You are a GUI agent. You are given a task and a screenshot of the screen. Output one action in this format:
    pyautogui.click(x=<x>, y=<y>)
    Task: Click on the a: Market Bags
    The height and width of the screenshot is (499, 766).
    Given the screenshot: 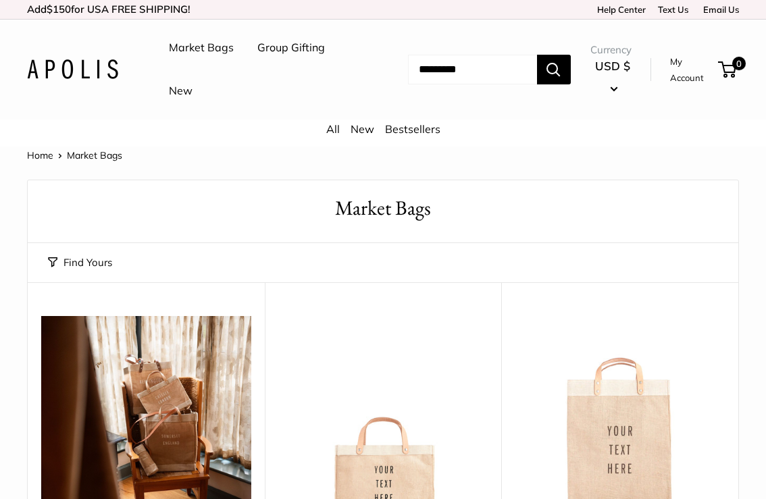 What is the action you would take?
    pyautogui.click(x=201, y=48)
    